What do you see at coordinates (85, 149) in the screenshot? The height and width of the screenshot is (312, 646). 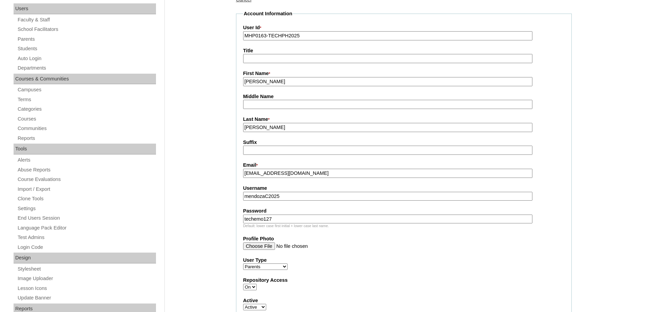 I see `div: Tools` at bounding box center [85, 149].